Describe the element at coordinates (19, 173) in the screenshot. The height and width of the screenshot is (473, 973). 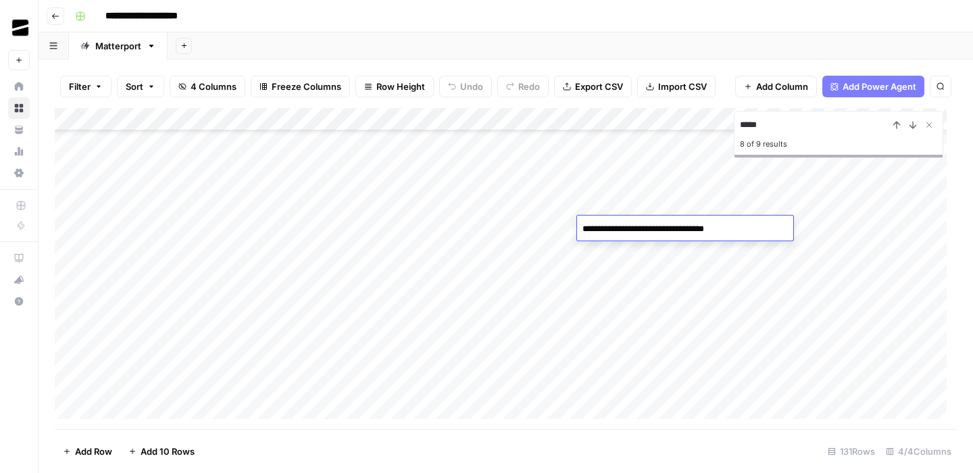
I see `a: Settings` at that location.